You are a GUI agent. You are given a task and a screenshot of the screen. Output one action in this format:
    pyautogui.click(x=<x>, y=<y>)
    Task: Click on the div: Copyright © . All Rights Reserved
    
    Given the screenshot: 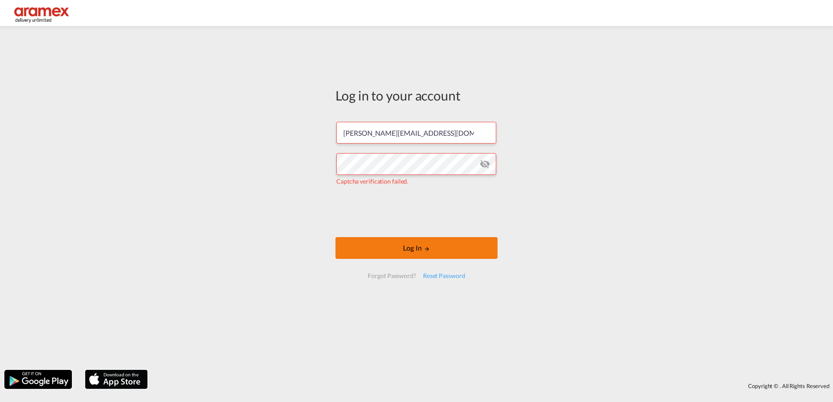 What is the action you would take?
    pyautogui.click(x=492, y=386)
    